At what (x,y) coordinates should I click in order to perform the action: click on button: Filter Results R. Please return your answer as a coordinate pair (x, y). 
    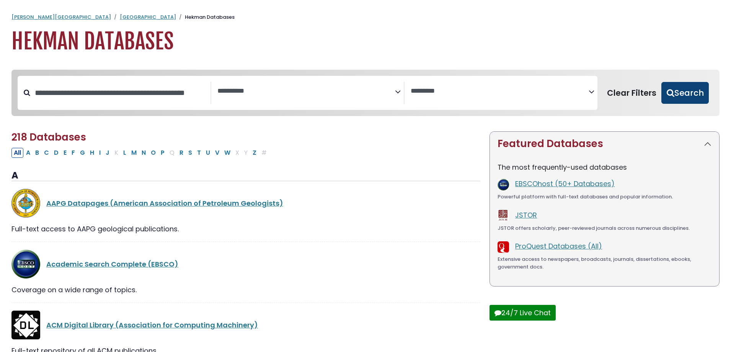
    Looking at the image, I should click on (181, 153).